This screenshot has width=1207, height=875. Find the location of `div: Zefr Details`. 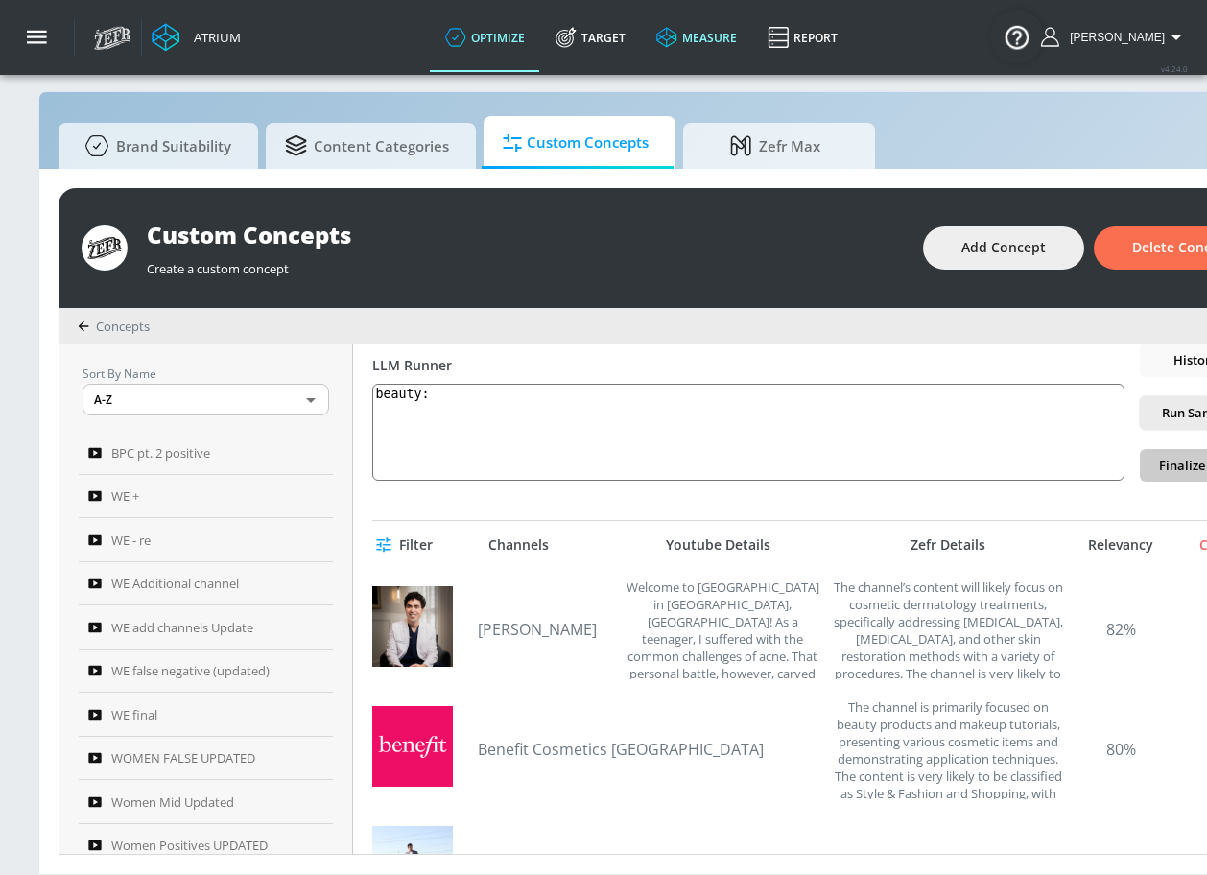

div: Zefr Details is located at coordinates (948, 545).